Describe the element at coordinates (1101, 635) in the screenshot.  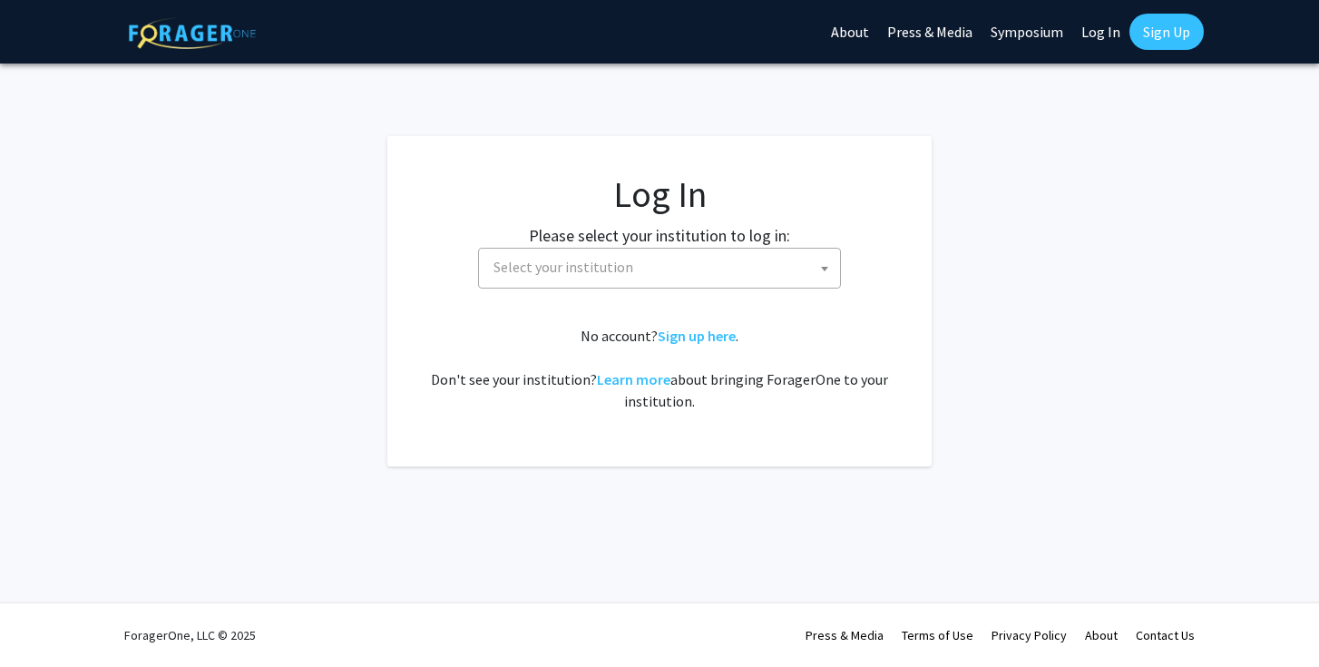
I see `a: About` at that location.